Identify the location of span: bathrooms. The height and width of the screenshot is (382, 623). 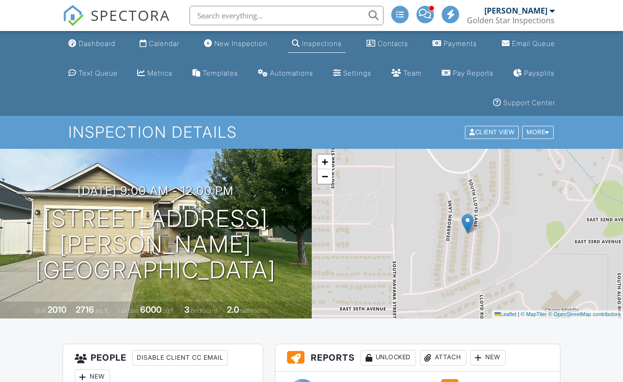
(254, 310).